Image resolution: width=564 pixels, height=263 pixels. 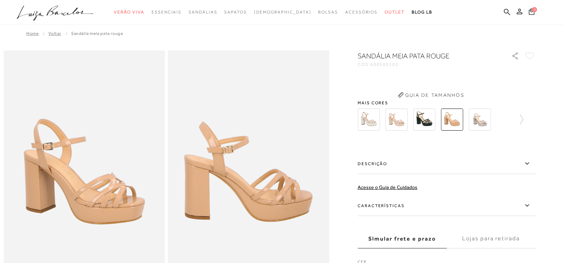 I want to click on span: Home, so click(x=32, y=33).